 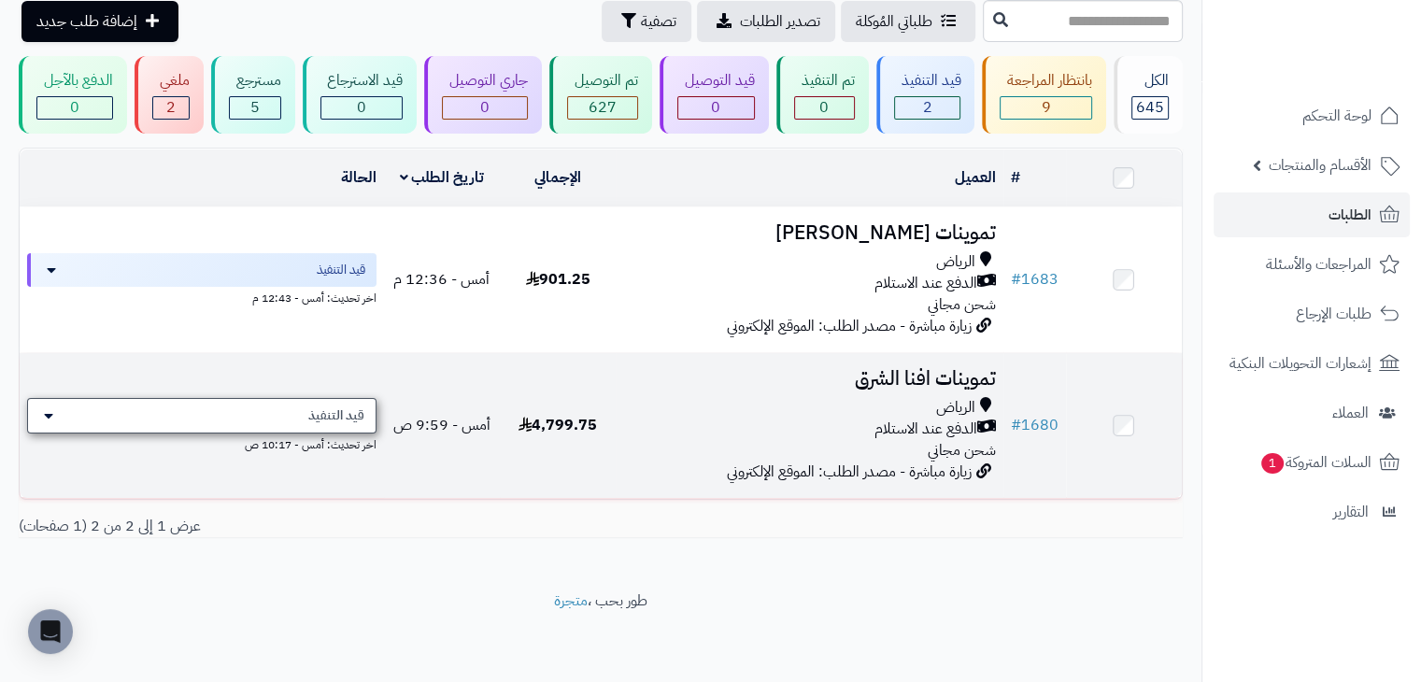 What do you see at coordinates (714, 94) in the screenshot?
I see `a: قيد التوصيل 0` at bounding box center [714, 94].